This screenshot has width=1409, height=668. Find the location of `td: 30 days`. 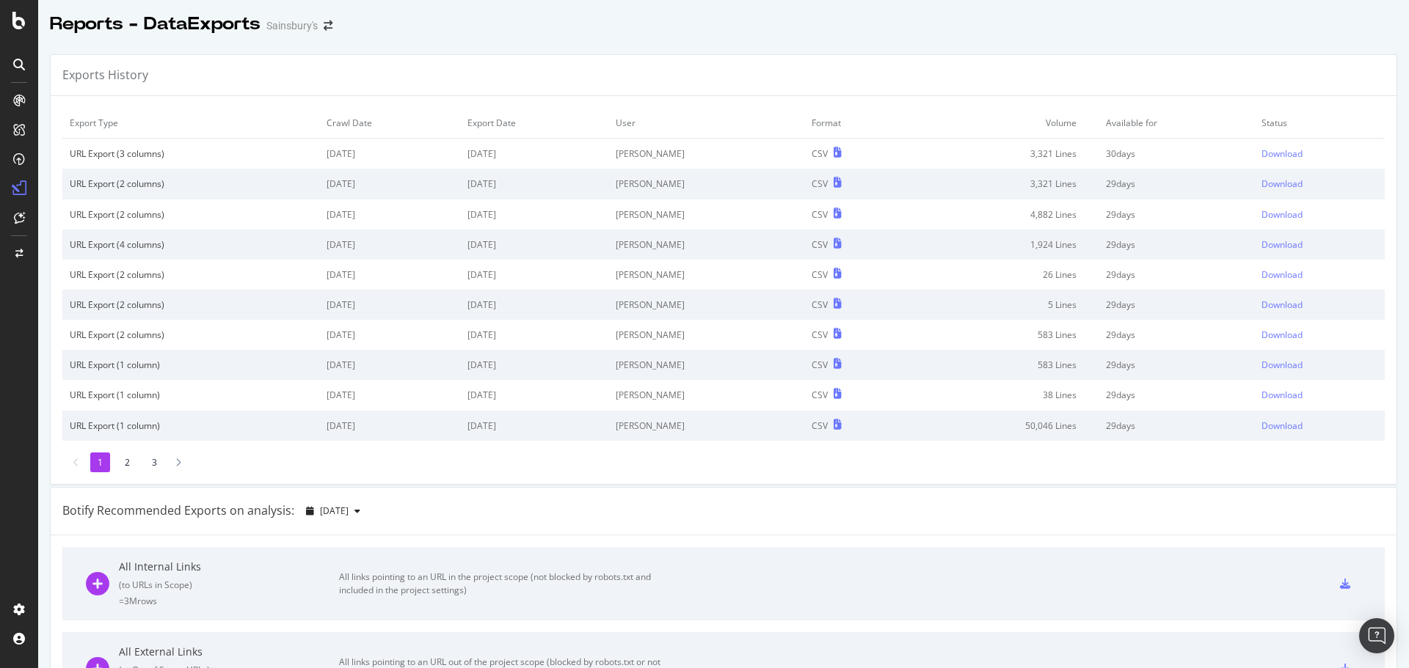

td: 30 days is located at coordinates (1175, 154).